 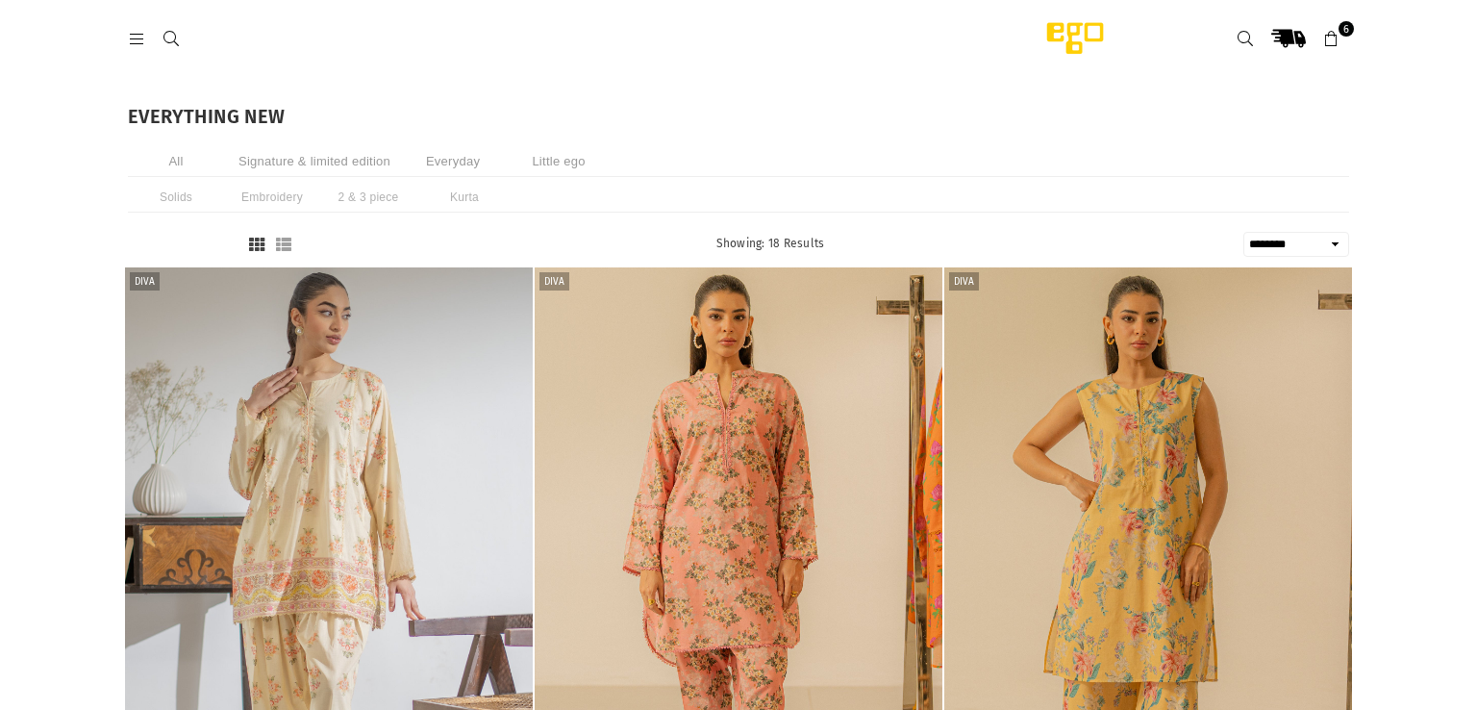 What do you see at coordinates (257, 244) in the screenshot?
I see `button: Grid View` at bounding box center [257, 244].